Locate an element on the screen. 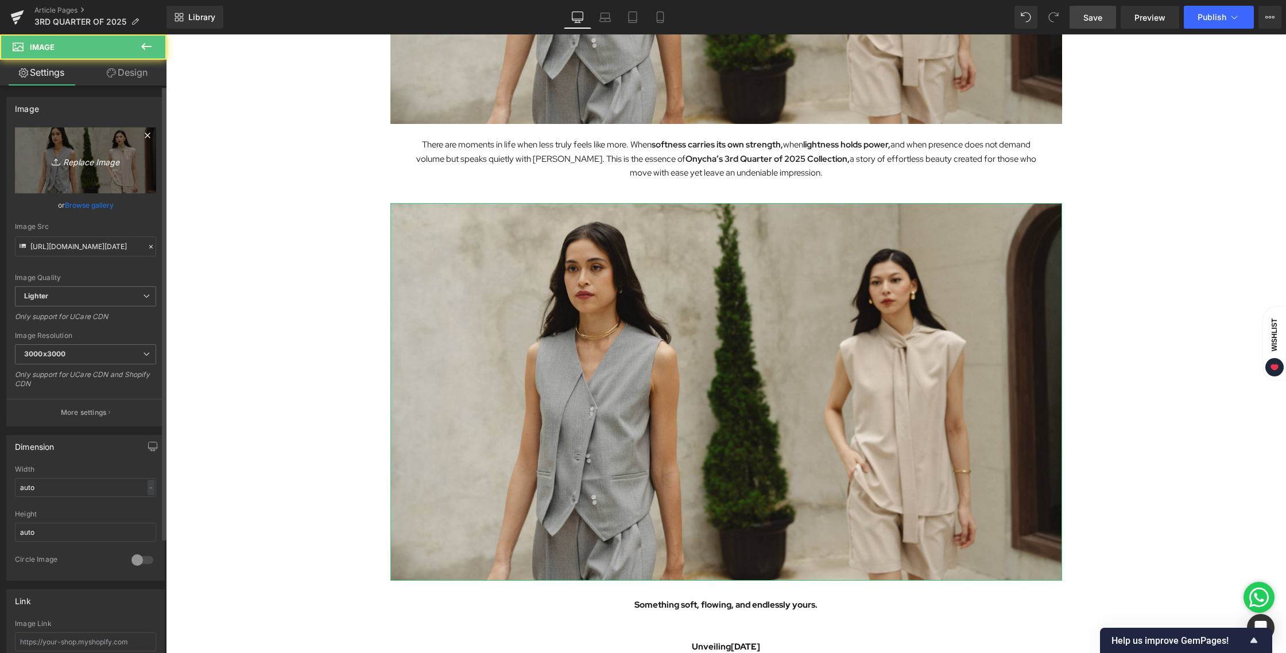 Image resolution: width=1286 pixels, height=653 pixels. div: Image is located at coordinates (27, 106).